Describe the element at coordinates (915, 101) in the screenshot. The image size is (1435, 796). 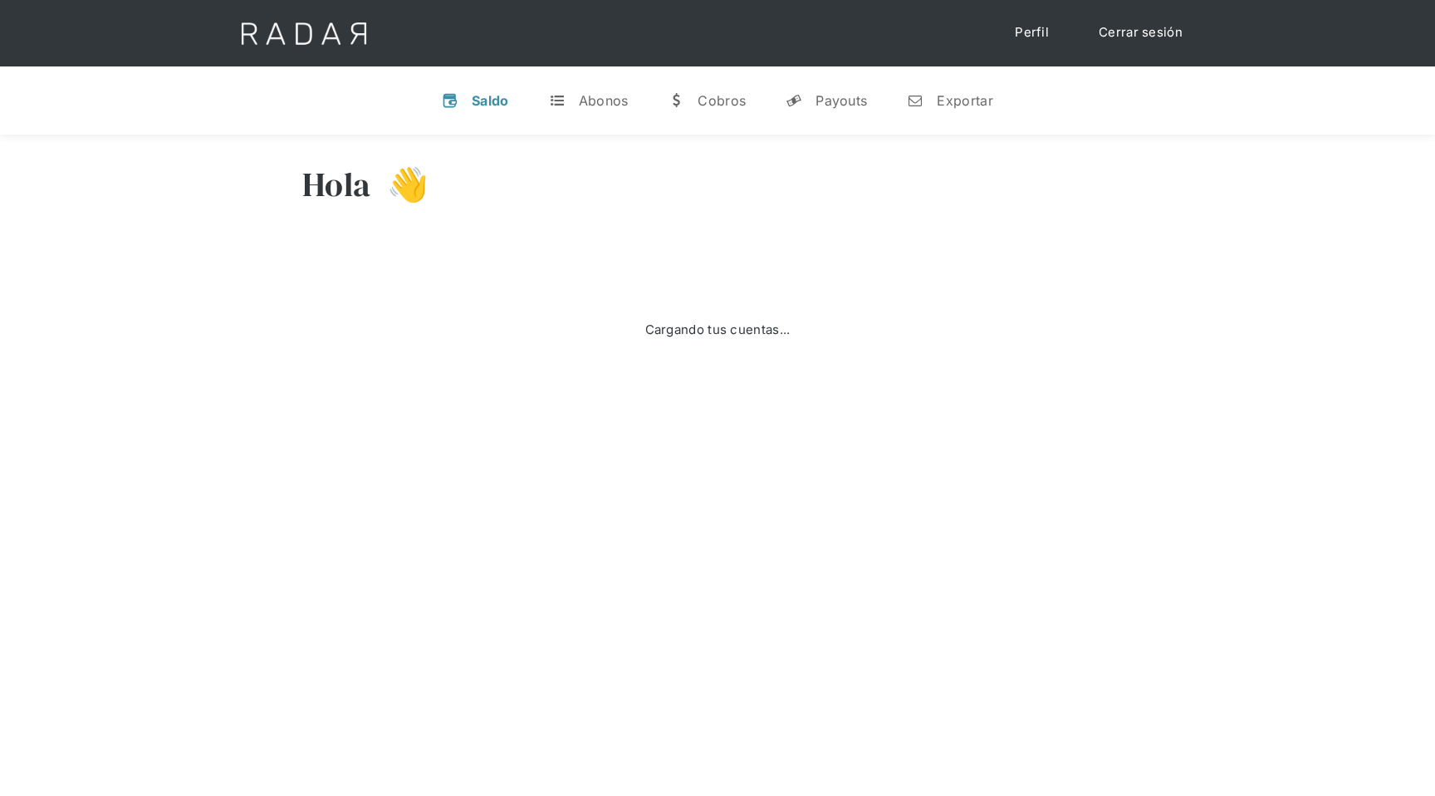
I see `div: n` at that location.